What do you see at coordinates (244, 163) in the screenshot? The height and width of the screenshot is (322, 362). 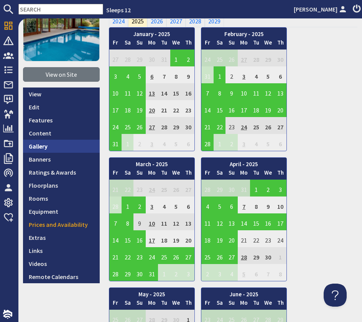 I see `th: April - 2025` at bounding box center [244, 163].